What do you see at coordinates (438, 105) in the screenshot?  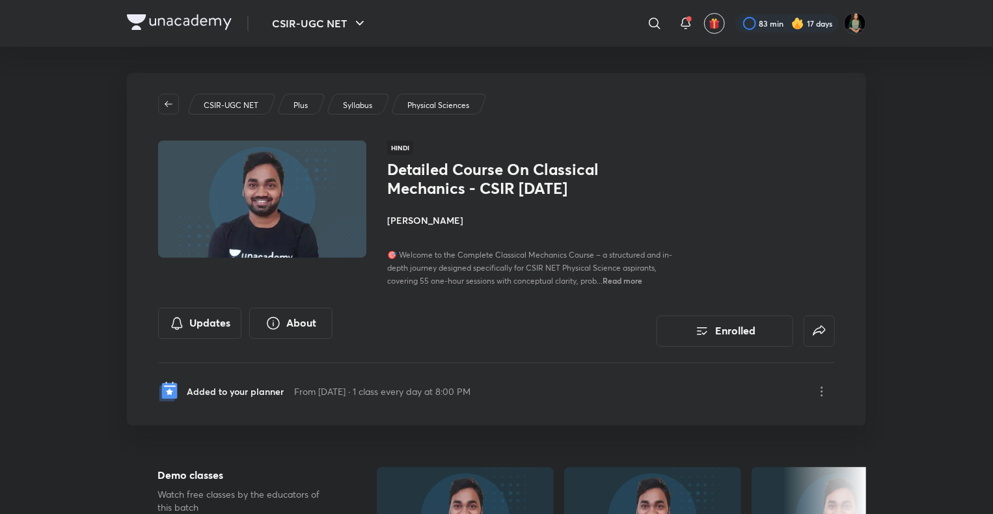 I see `a: Physical Sciences` at bounding box center [438, 105].